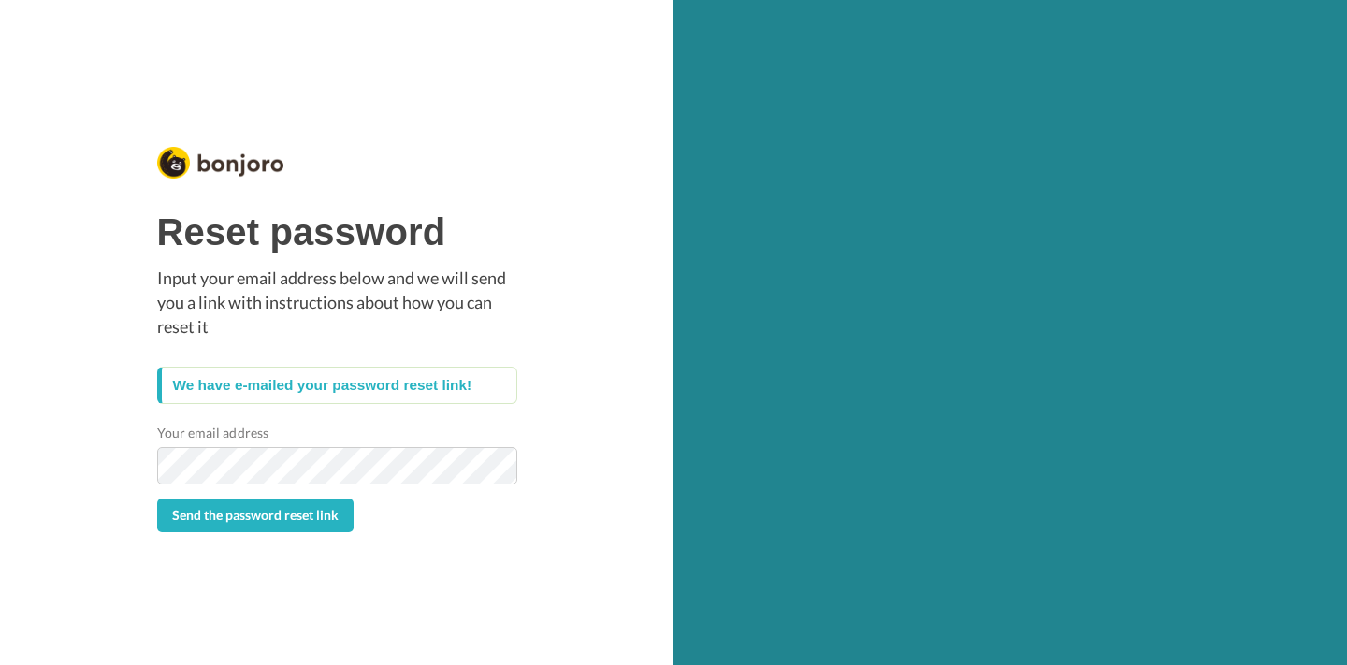  I want to click on button: Send the password reset link, so click(255, 515).